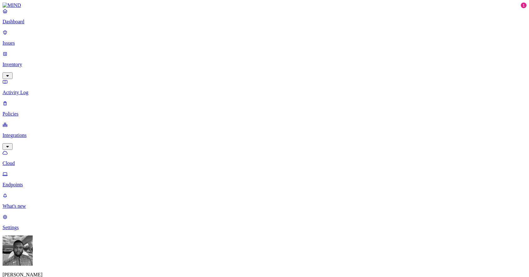 The image size is (529, 277). What do you see at coordinates (265, 227) in the screenshot?
I see `p: Settings` at bounding box center [265, 227].